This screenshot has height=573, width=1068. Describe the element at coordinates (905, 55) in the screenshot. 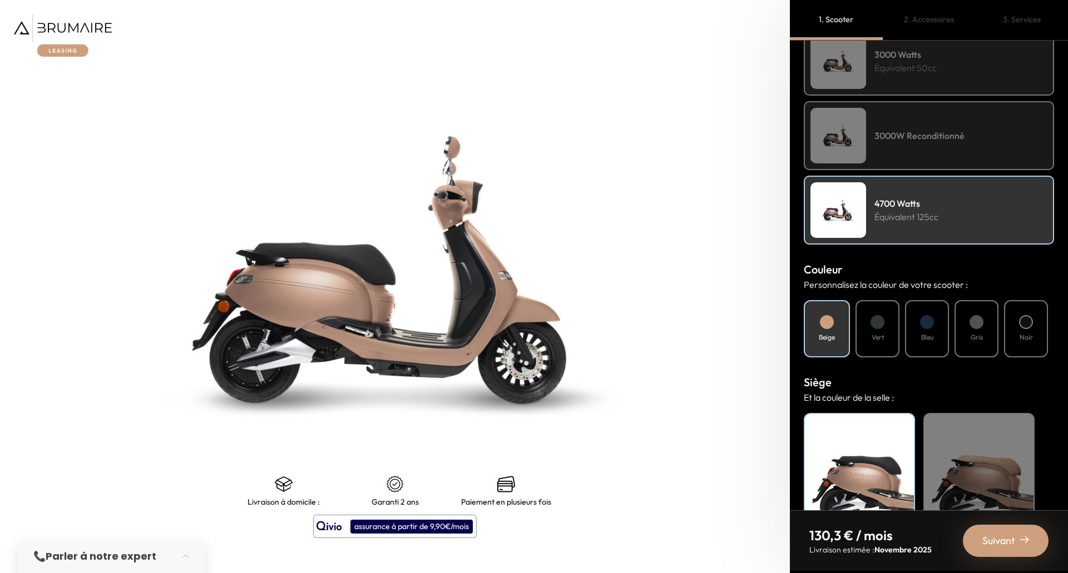

I see `h4: 3000 Watts` at that location.